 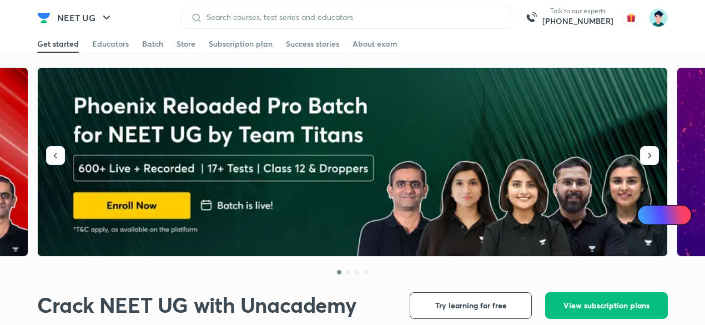 I want to click on img: Shamas Khan, so click(x=658, y=18).